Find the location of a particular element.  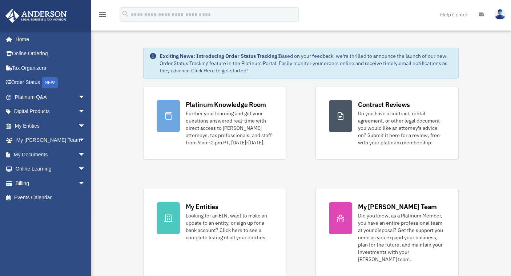

a: Tax Organizers is located at coordinates (51, 68).